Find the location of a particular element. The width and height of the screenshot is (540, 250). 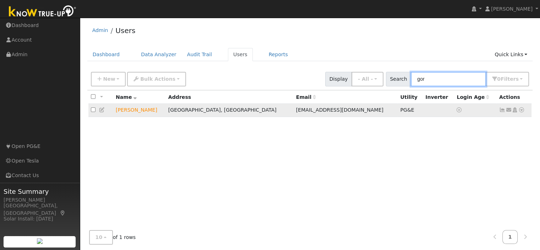

span: Days since last login is located at coordinates (473, 97).